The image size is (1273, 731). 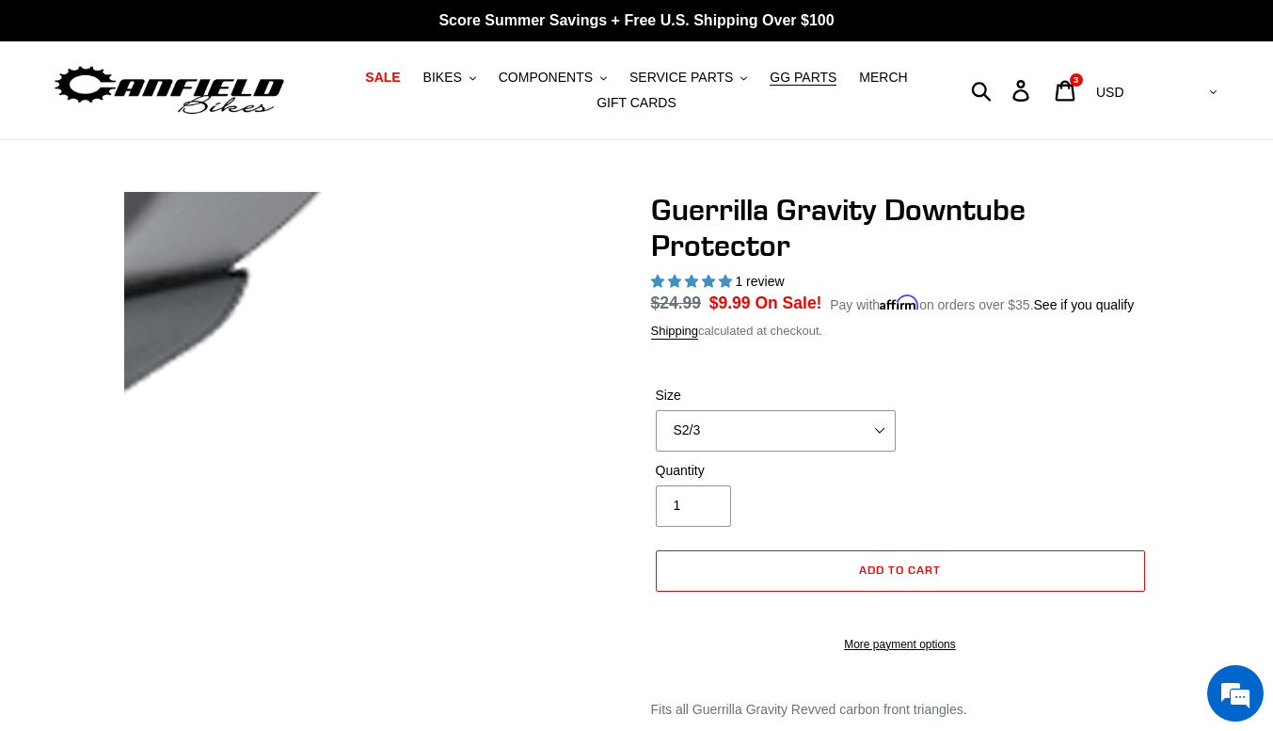 I want to click on a: MERCH, so click(x=883, y=77).